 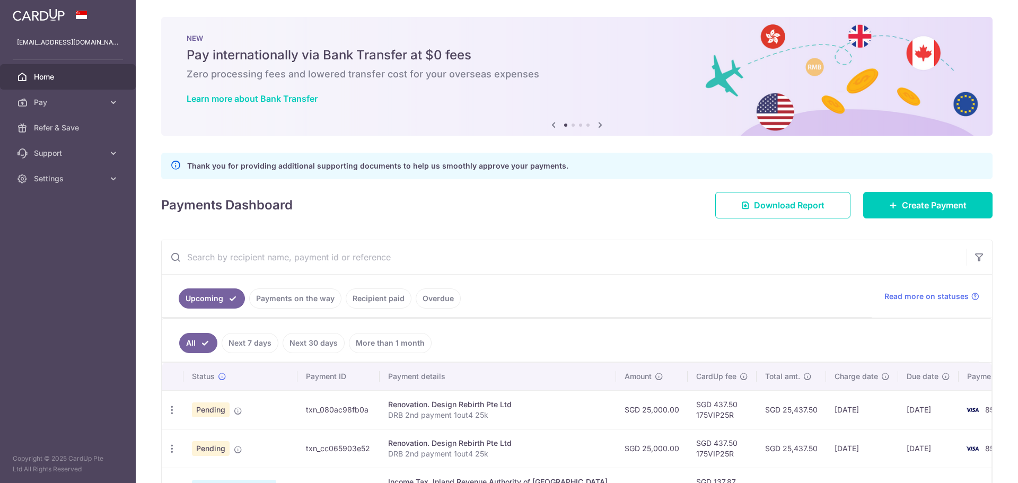 I want to click on h6: Zero processing fees and lowered transfer cost for your overseas expenses, so click(x=577, y=74).